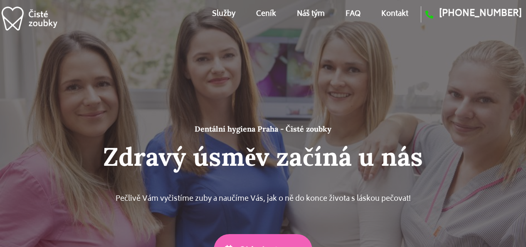  Describe the element at coordinates (263, 199) in the screenshot. I see `p: Pečlivě Vám vyčistíme zuby a naučíme Vás, jak o ně do konce života s láskou pečovat!` at that location.